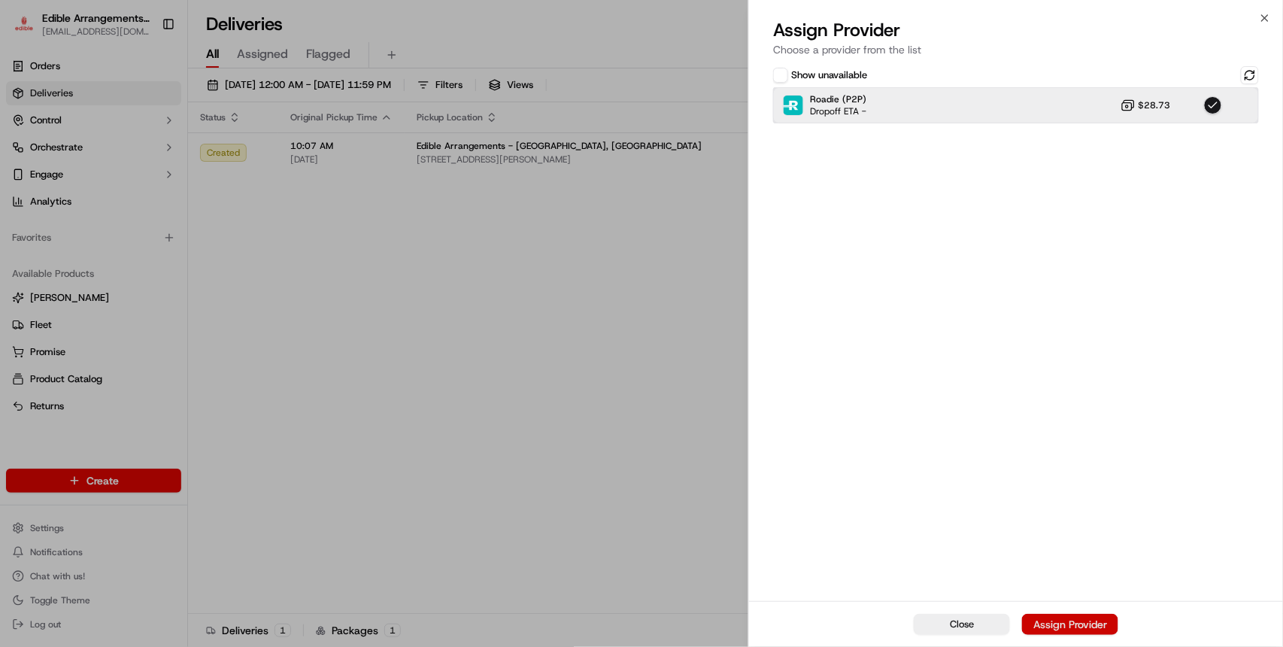 Image resolution: width=1283 pixels, height=647 pixels. Describe the element at coordinates (1146, 105) in the screenshot. I see `button: $28.73` at that location.